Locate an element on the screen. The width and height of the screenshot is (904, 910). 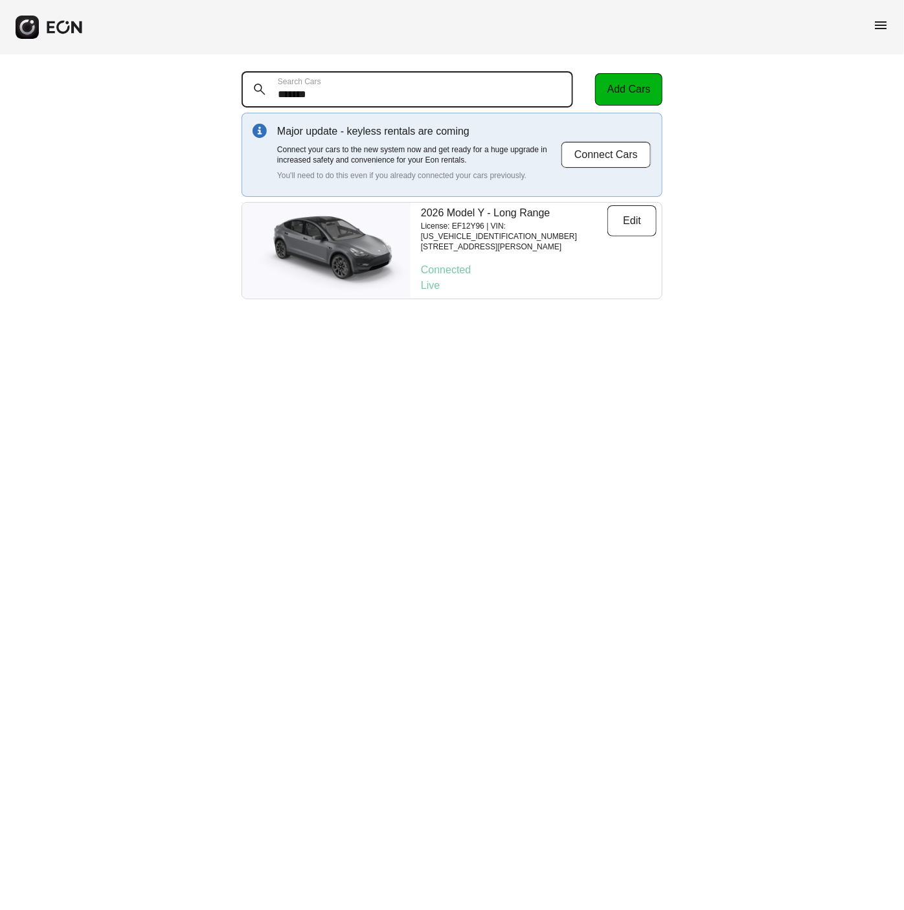
button: Add Cars is located at coordinates (629, 89).